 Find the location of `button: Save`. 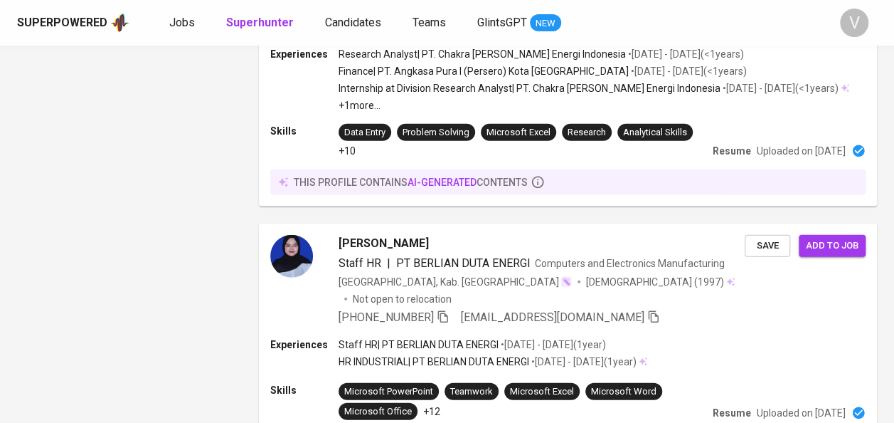

button: Save is located at coordinates (768, 245).